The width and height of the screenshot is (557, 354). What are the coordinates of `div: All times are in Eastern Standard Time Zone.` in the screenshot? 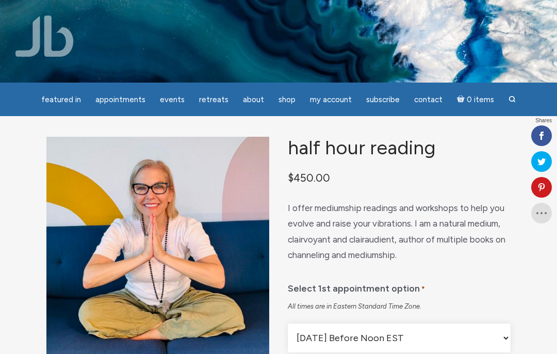 It's located at (400, 307).